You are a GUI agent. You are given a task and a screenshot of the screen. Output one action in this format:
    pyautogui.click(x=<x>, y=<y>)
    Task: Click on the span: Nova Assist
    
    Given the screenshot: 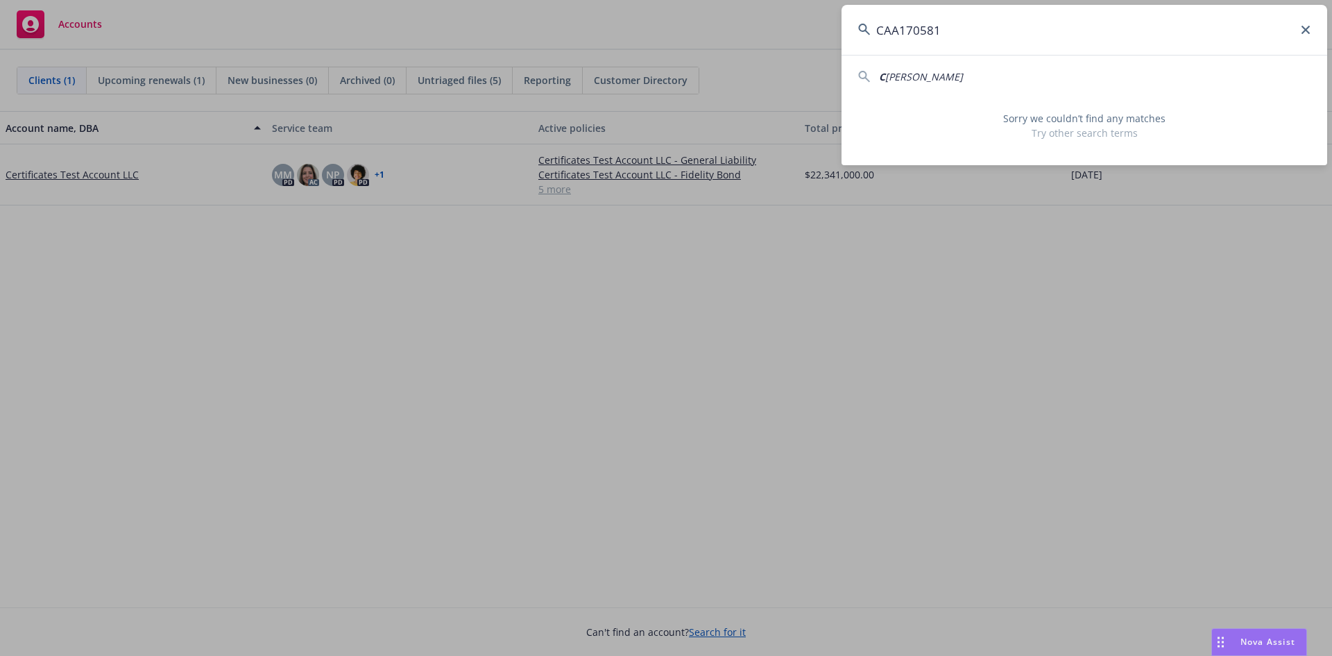 What is the action you would take?
    pyautogui.click(x=1268, y=641)
    